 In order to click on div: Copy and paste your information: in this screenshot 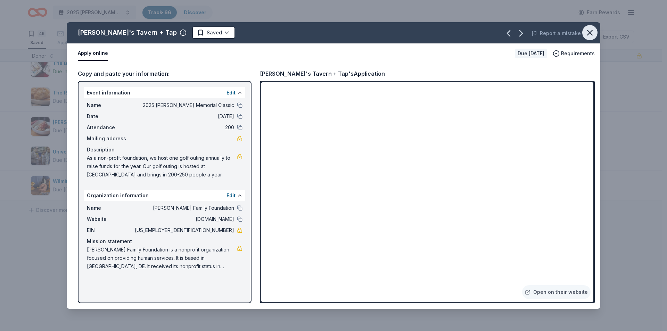, I will do `click(165, 74)`.